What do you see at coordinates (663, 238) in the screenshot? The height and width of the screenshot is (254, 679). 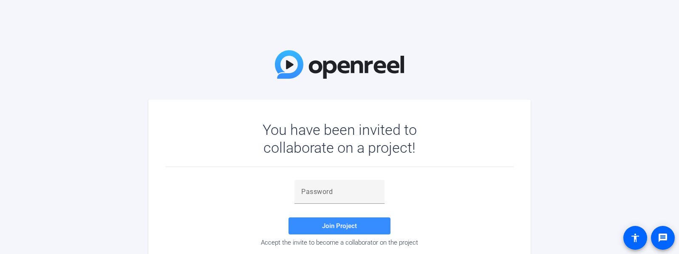 I see `mat-icon: message` at bounding box center [663, 238].